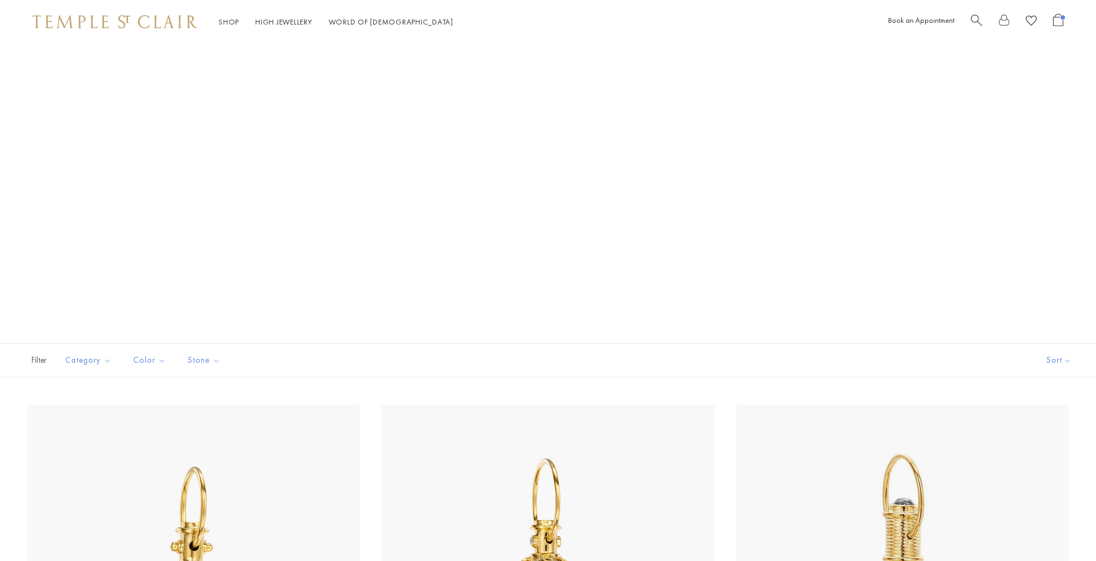 Image resolution: width=1096 pixels, height=561 pixels. What do you see at coordinates (1059, 360) in the screenshot?
I see `button: Show sort by` at bounding box center [1059, 360].